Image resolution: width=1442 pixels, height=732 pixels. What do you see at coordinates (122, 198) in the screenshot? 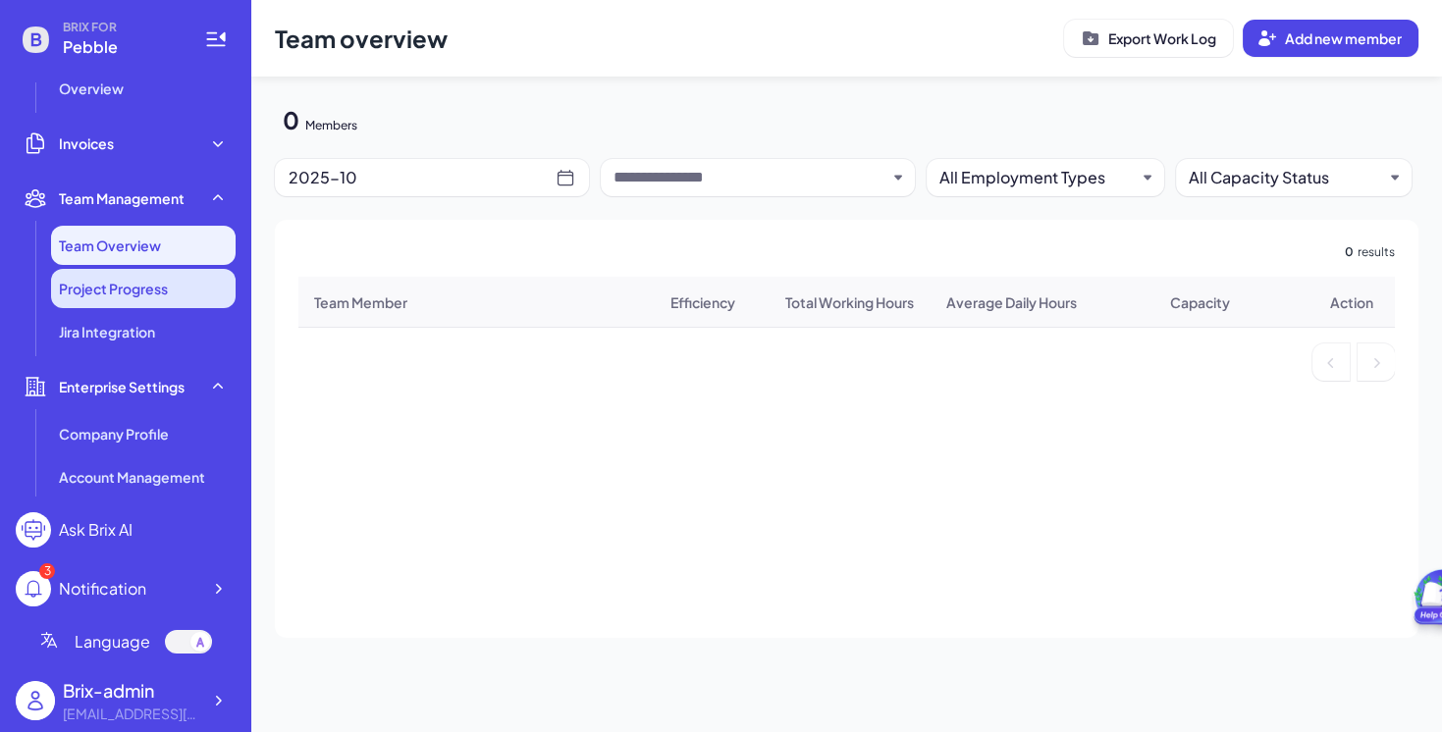
I see `span: Team Management` at bounding box center [122, 198].